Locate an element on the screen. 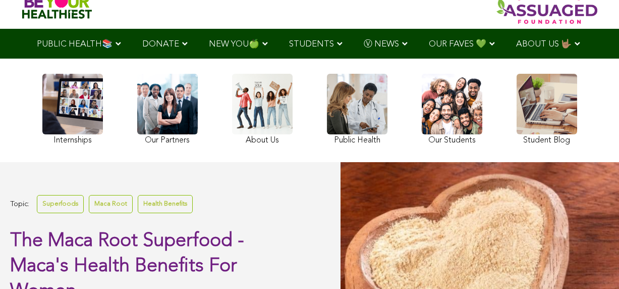 The height and width of the screenshot is (289, 619). span: PUBLIC HEALTH📚 is located at coordinates (75, 44).